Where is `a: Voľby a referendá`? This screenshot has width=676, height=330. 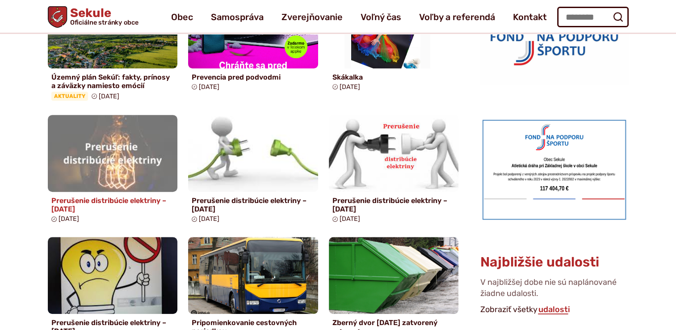
a: Voľby a referendá is located at coordinates (457, 17).